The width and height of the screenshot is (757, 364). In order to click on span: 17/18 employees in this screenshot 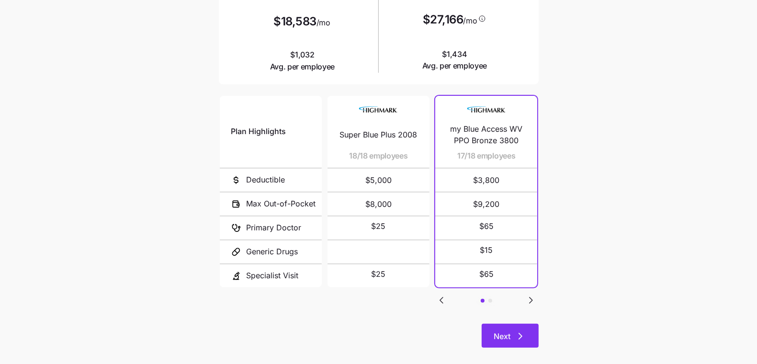, I will do `click(486, 156)`.